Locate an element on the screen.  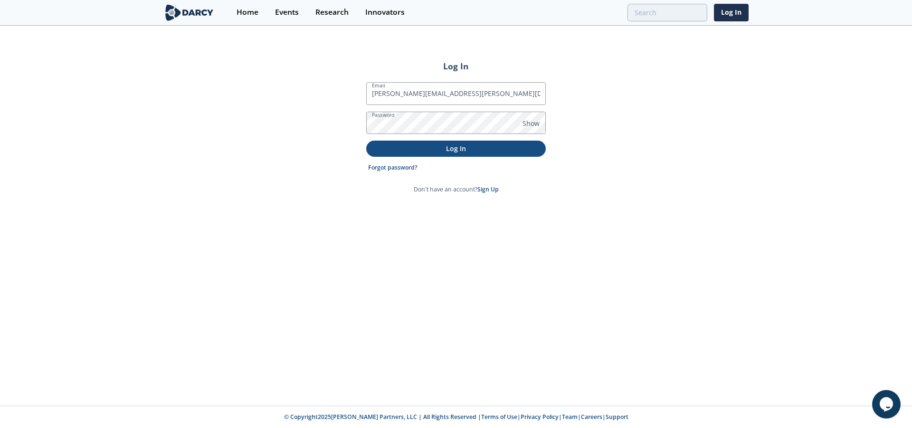
h2: Log In is located at coordinates (456, 66).